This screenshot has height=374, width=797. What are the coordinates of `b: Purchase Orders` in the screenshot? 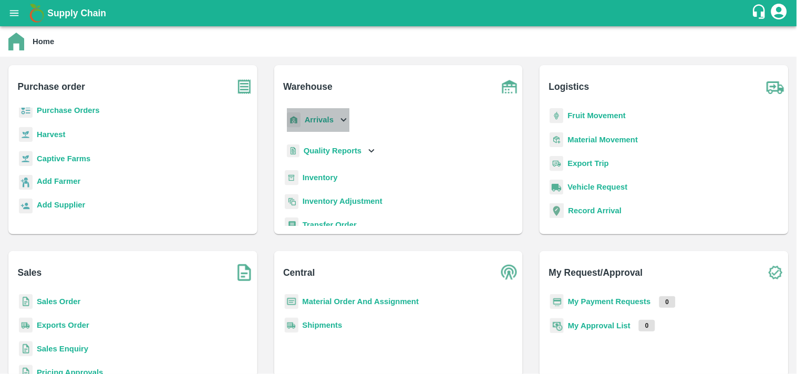 It's located at (68, 110).